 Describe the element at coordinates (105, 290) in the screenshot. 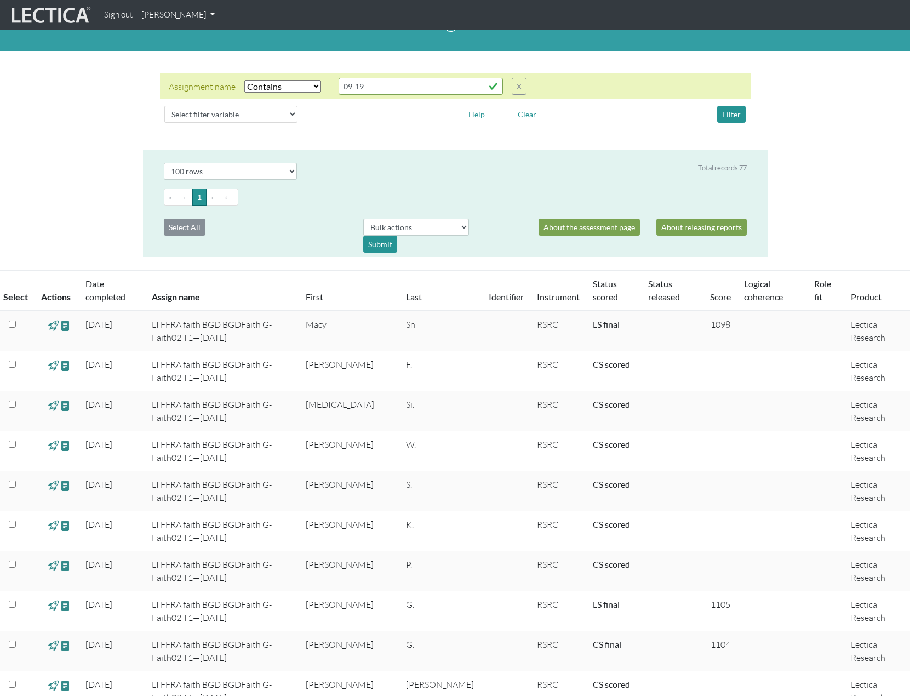

I see `a: Date completed` at that location.